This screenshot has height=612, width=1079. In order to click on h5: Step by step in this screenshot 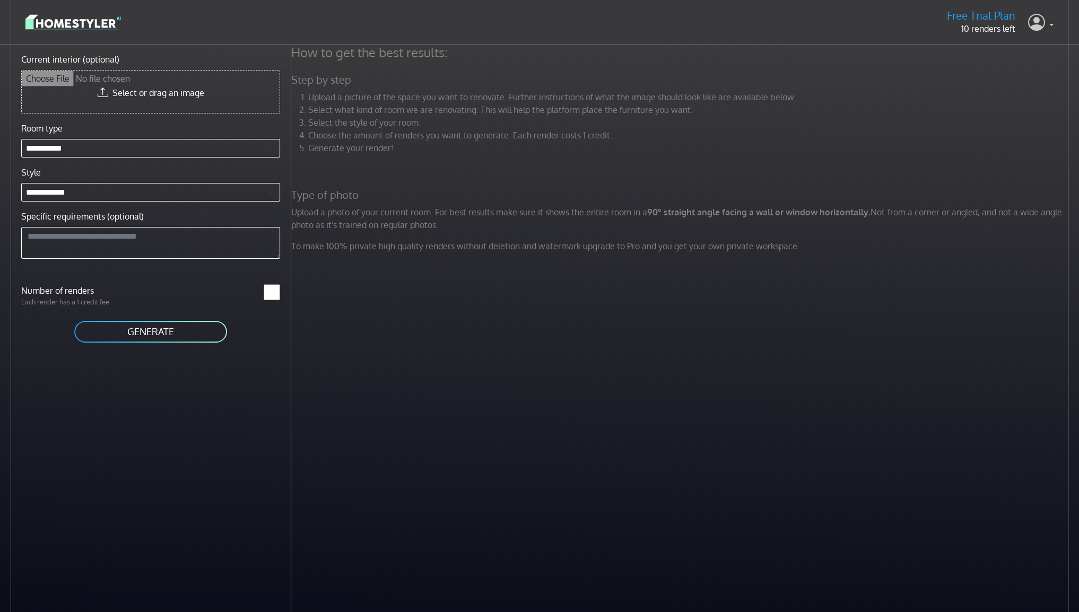, I will do `click(681, 80)`.